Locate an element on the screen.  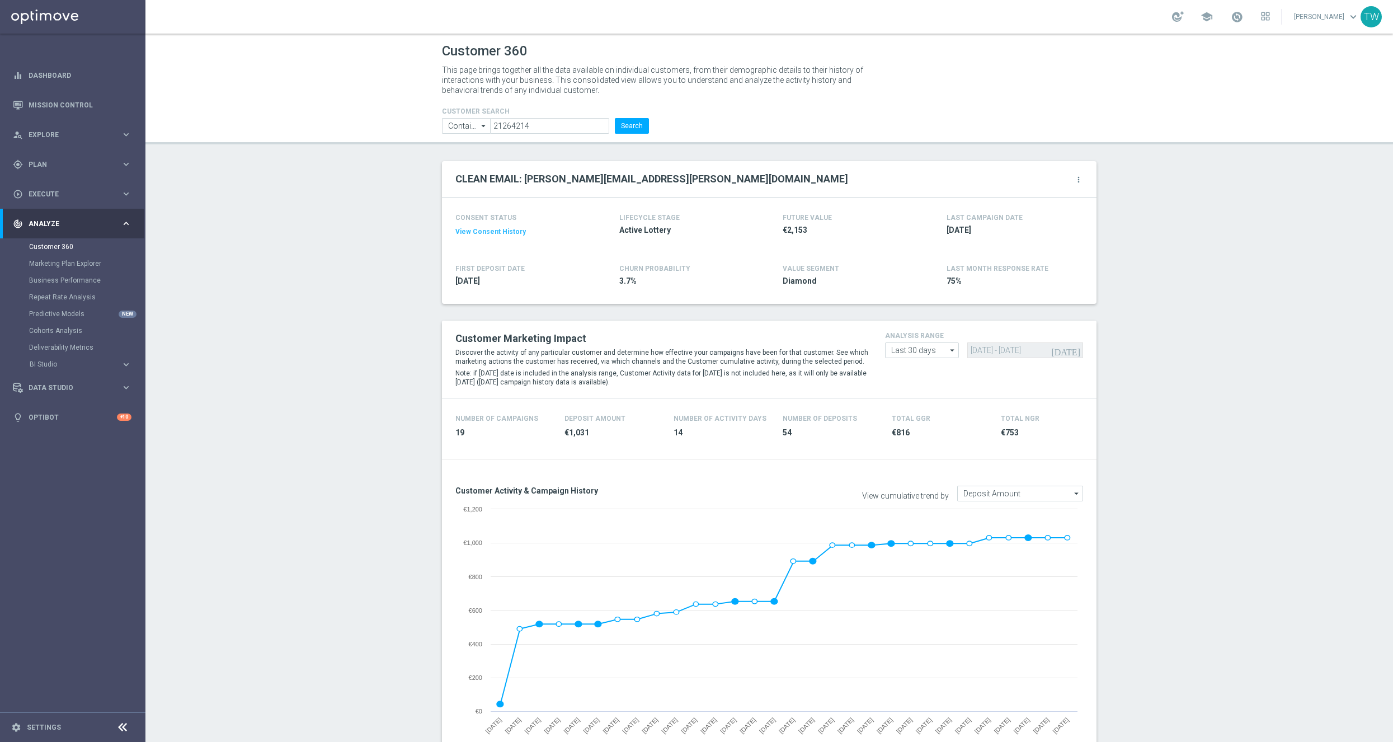
span: 2025-03-15 is located at coordinates (521, 281).